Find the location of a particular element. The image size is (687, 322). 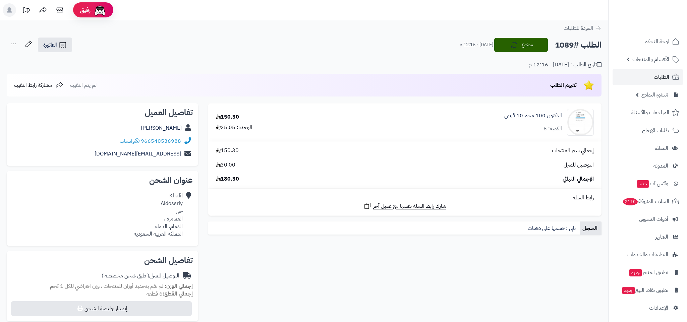

span: السلات المتروكة is located at coordinates (646, 201).